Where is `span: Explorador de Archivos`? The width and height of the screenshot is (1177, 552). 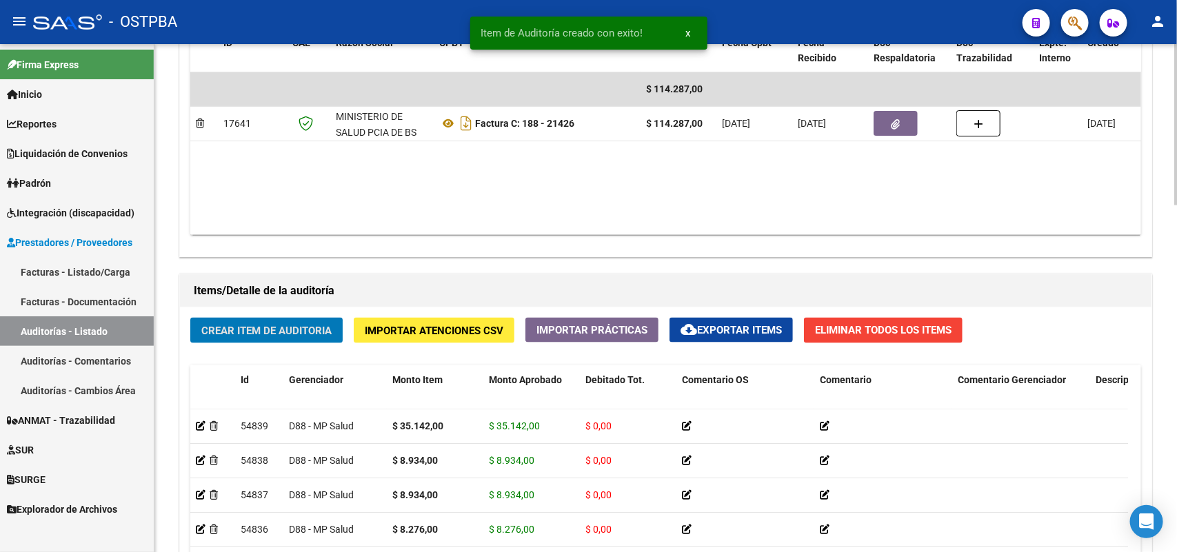 span: Explorador de Archivos is located at coordinates (62, 510).